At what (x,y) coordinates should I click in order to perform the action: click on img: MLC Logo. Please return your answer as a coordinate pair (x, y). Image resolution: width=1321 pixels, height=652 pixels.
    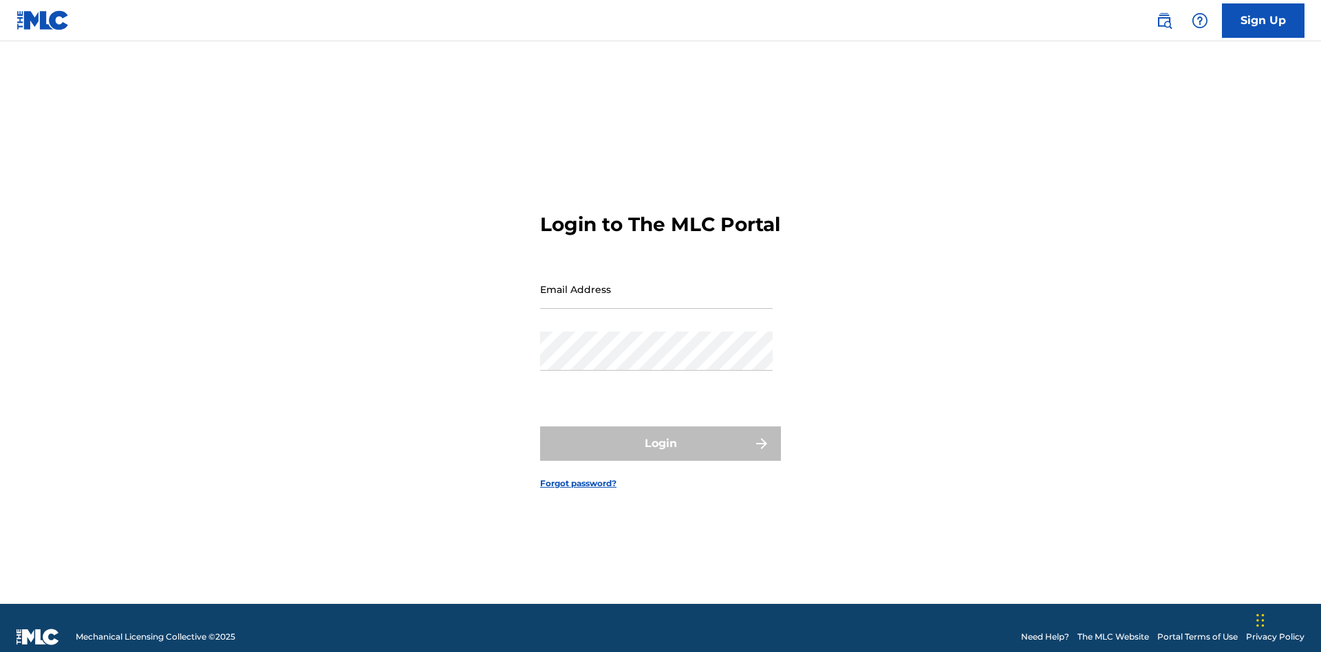
    Looking at the image, I should click on (43, 20).